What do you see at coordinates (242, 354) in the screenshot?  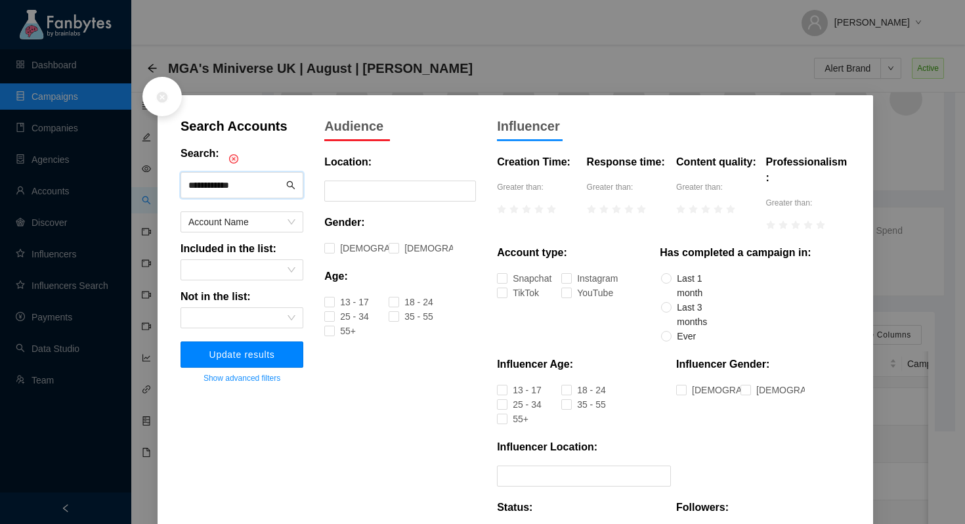 I see `span: Update results` at bounding box center [242, 354].